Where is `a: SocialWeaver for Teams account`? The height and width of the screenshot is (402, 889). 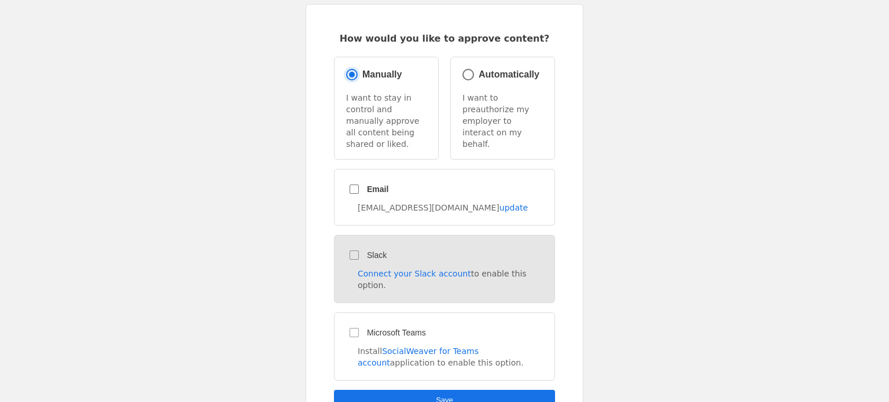 a: SocialWeaver for Teams account is located at coordinates (418, 357).